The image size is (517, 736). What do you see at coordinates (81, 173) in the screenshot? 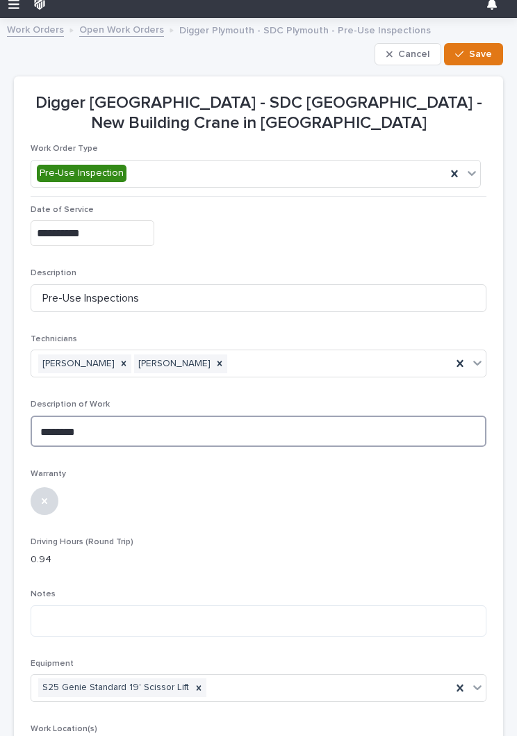
I see `div: Pre-Use Inspection` at bounding box center [81, 173].